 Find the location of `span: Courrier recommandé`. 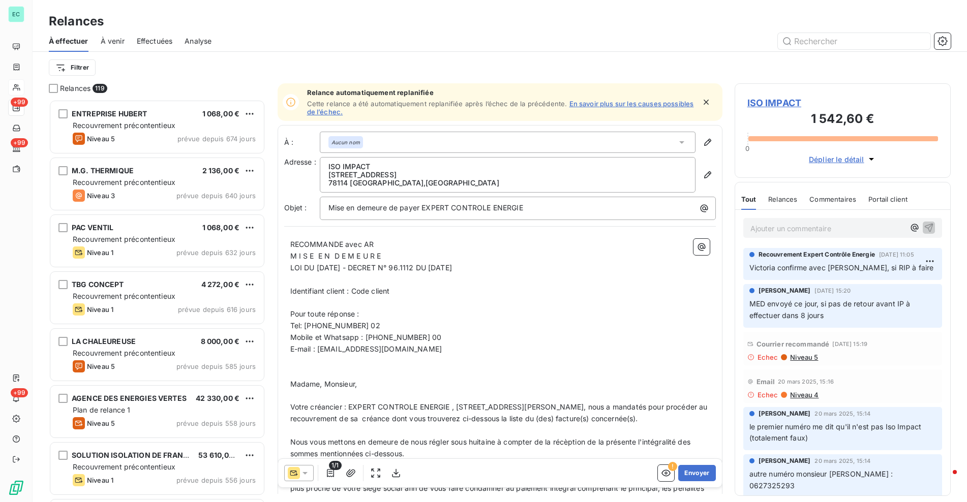

span: Courrier recommandé is located at coordinates (793, 344).